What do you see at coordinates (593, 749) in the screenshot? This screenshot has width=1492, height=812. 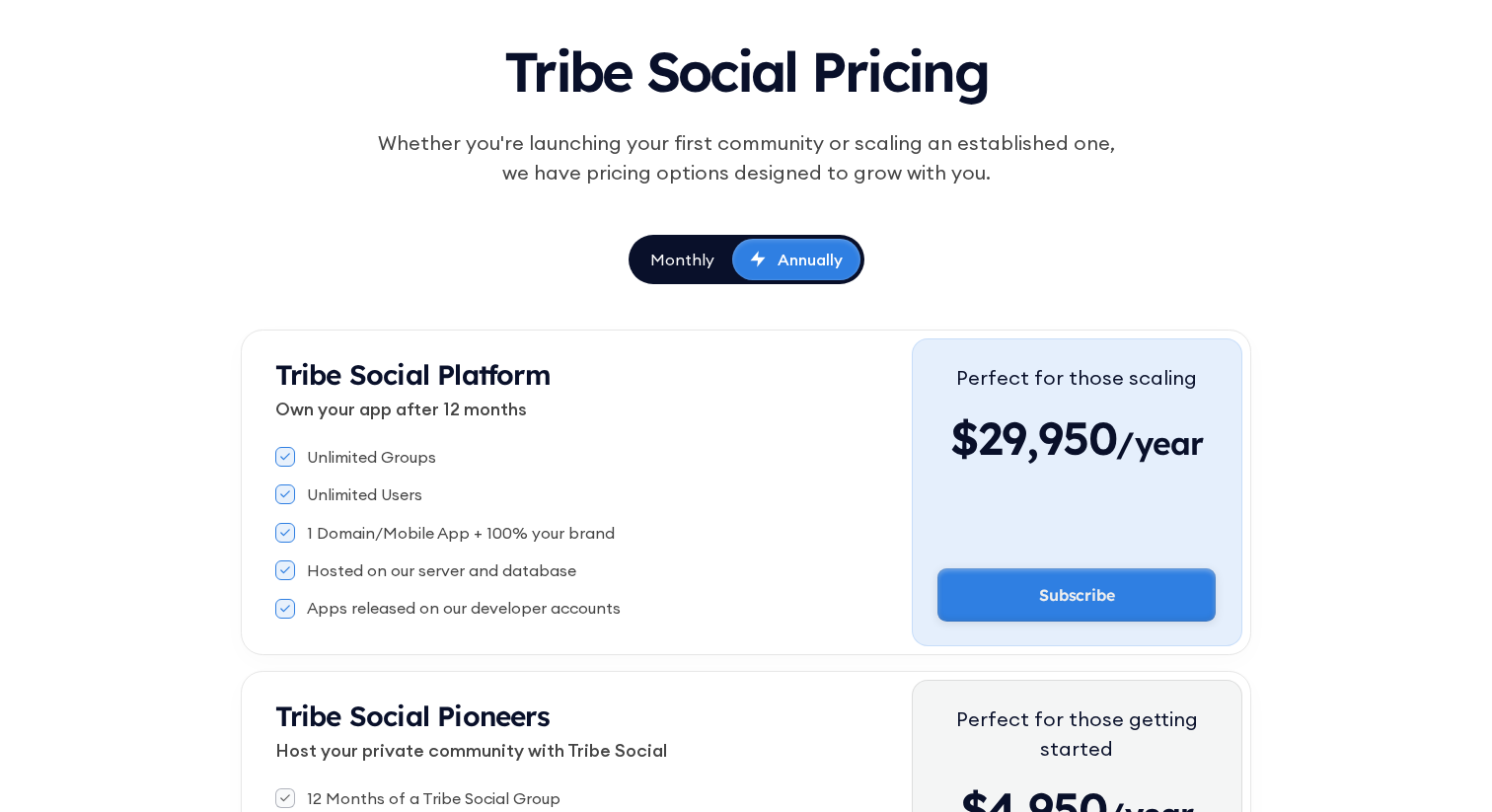 I see `p: Host your private community with Tribe Social` at bounding box center [593, 749].